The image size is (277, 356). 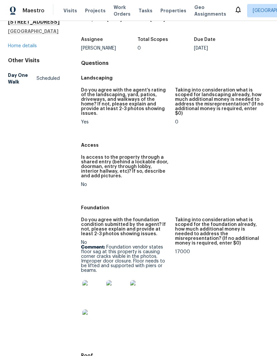 I want to click on h5: Taking into consideration what is scoped for landscaping already, how much additional money is ne..., so click(x=220, y=102).